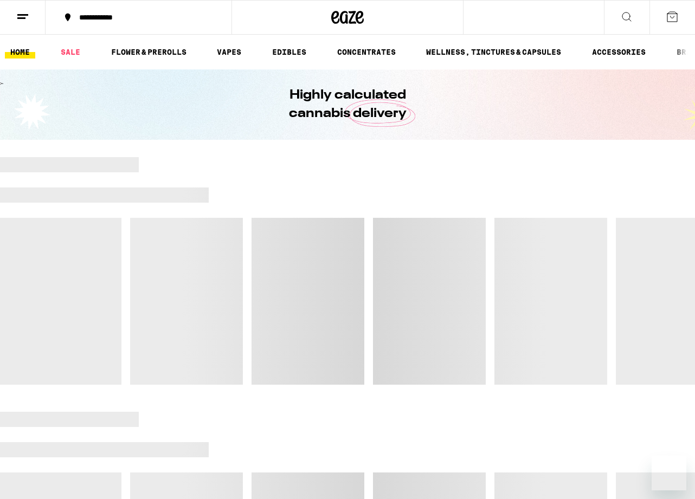 The height and width of the screenshot is (499, 695). I want to click on a: ACCESSORIES, so click(618, 52).